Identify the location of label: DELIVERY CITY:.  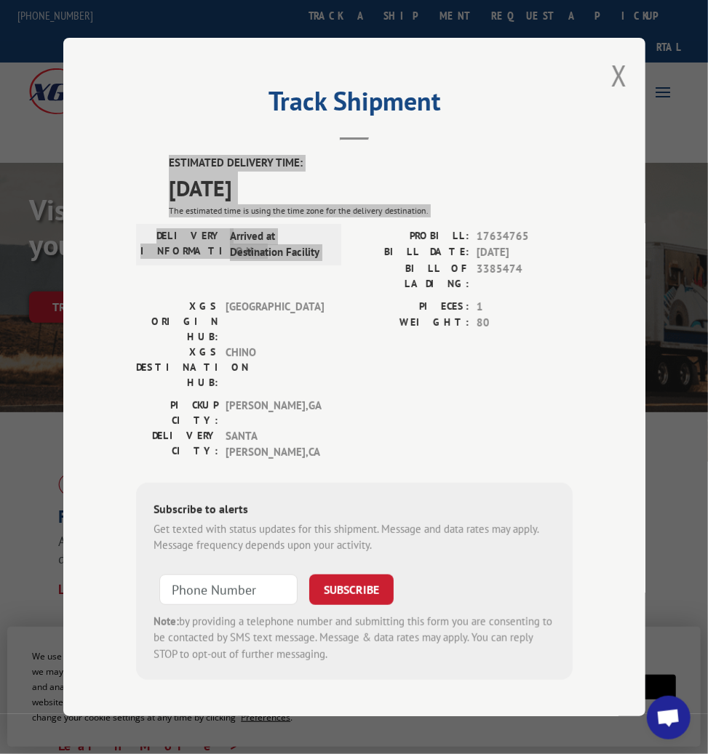
(177, 444).